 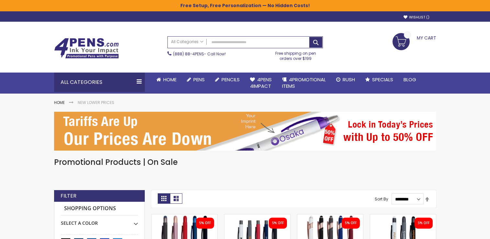 What do you see at coordinates (187, 42) in the screenshot?
I see `span: All Categories` at bounding box center [187, 42].